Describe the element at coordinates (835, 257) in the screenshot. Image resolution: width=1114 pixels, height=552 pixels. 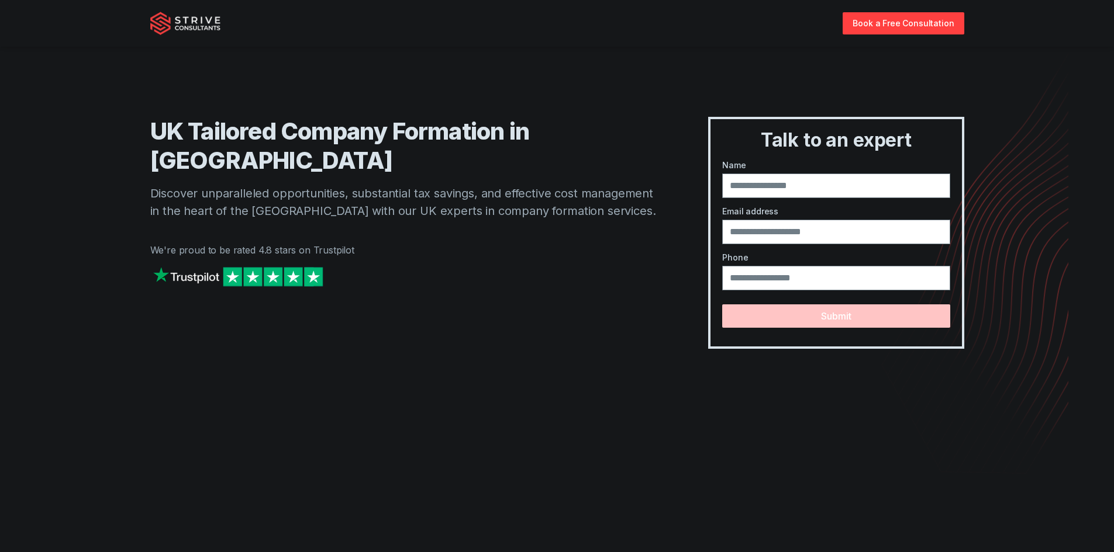
I see `label: Phone` at that location.